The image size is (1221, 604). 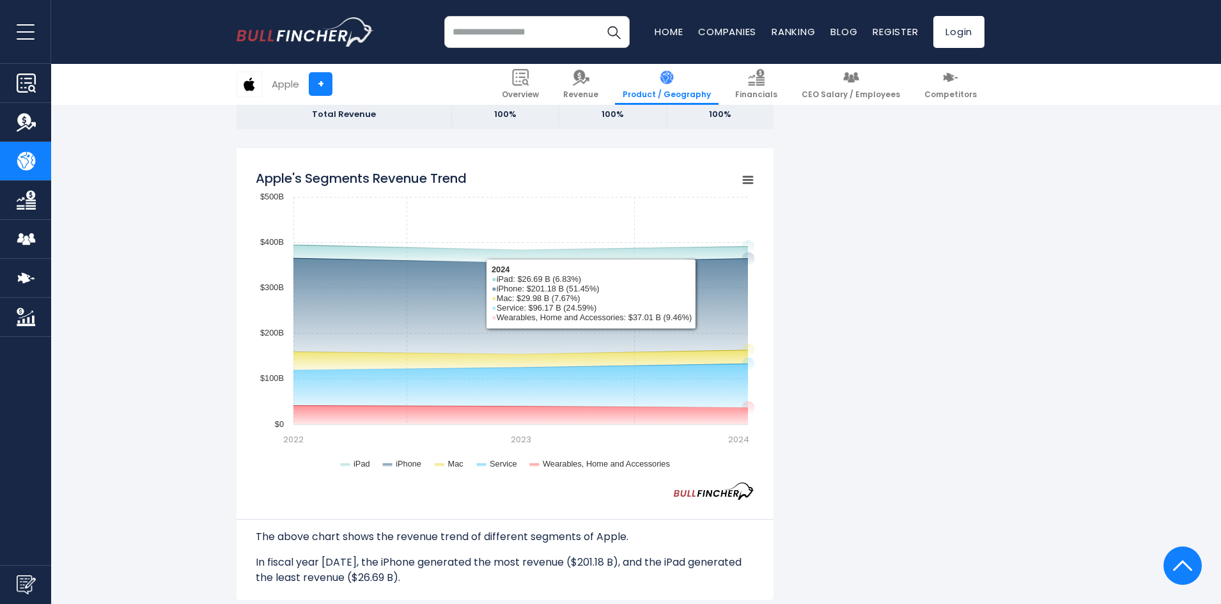 What do you see at coordinates (362, 464) in the screenshot?
I see `text: iPad` at bounding box center [362, 464].